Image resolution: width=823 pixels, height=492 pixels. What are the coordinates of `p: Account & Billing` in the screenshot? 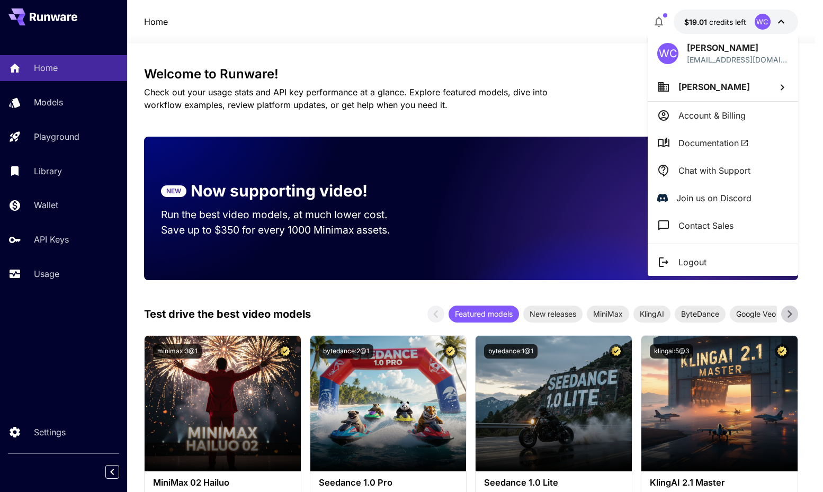 It's located at (712, 115).